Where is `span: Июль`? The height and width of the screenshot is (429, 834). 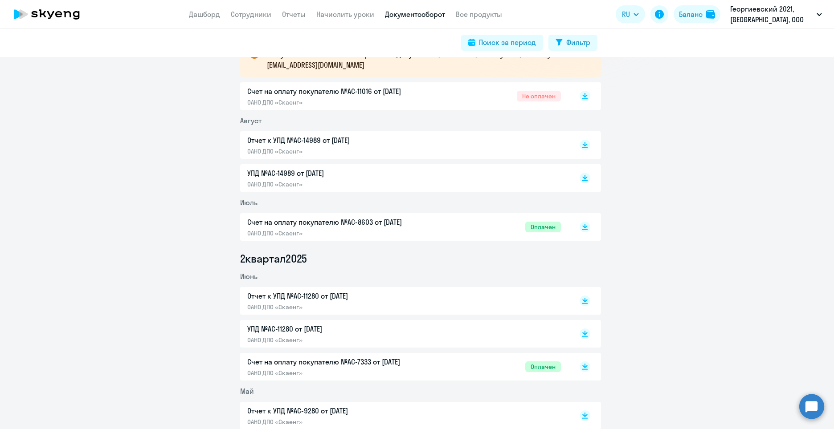
span: Июль is located at coordinates (249, 203).